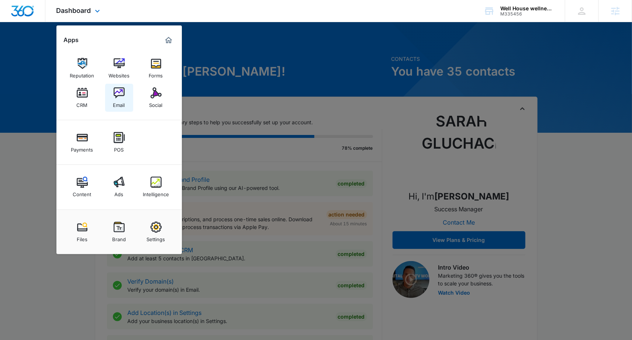  I want to click on a: Content, so click(82, 187).